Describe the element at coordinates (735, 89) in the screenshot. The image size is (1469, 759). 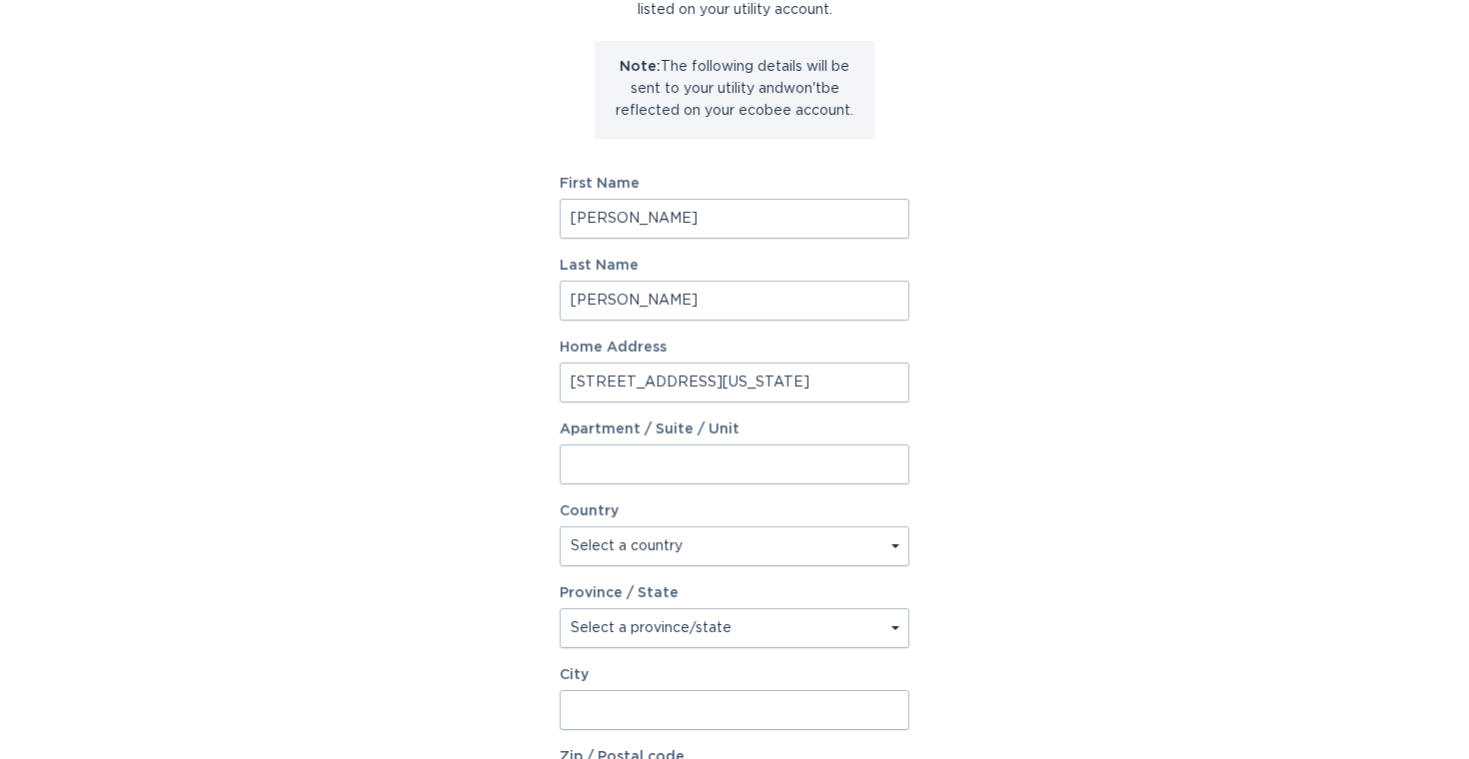
I see `p: The following details will be sent to your utility and won't be reflected on your ecobee account.` at that location.